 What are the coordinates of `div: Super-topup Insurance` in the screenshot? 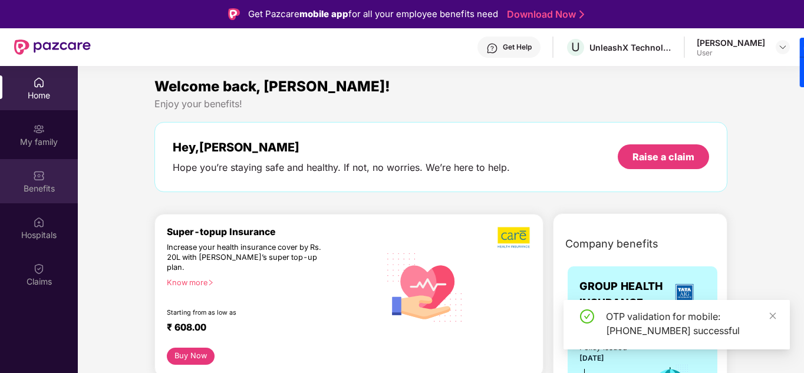 It's located at (273, 232).